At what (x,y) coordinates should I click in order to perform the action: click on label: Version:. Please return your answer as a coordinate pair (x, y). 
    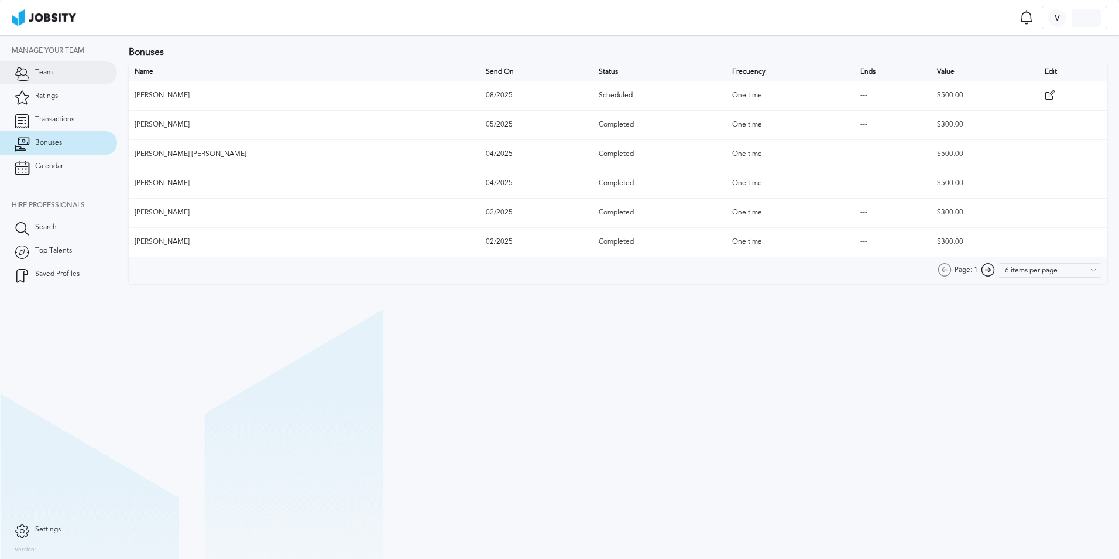
    Looking at the image, I should click on (25, 550).